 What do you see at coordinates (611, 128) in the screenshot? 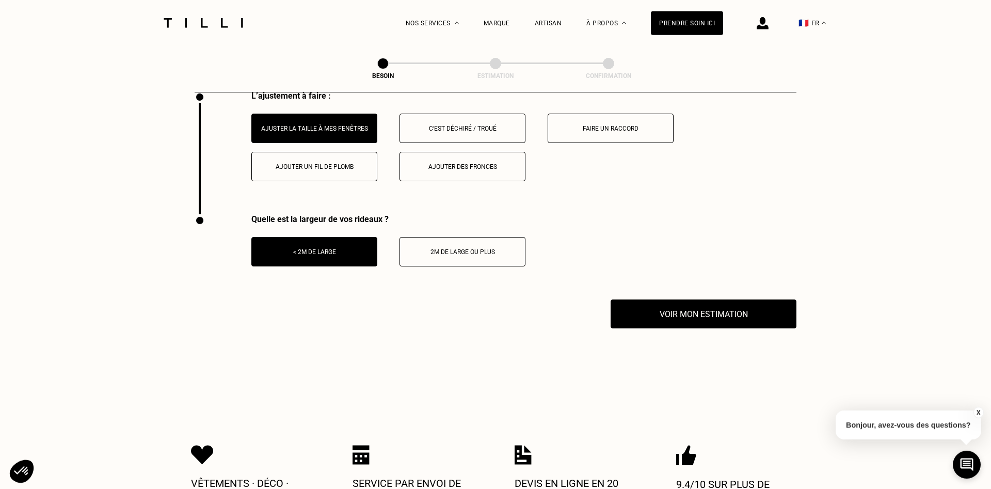
I see `button: Faire un raccord` at bounding box center [611, 128].